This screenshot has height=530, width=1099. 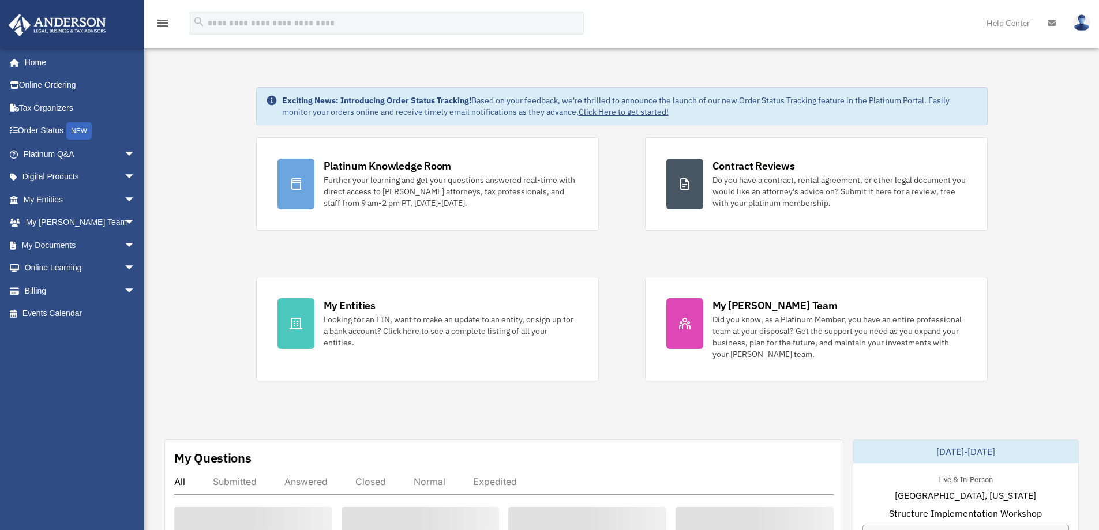 What do you see at coordinates (77, 62) in the screenshot?
I see `a: Home` at bounding box center [77, 62].